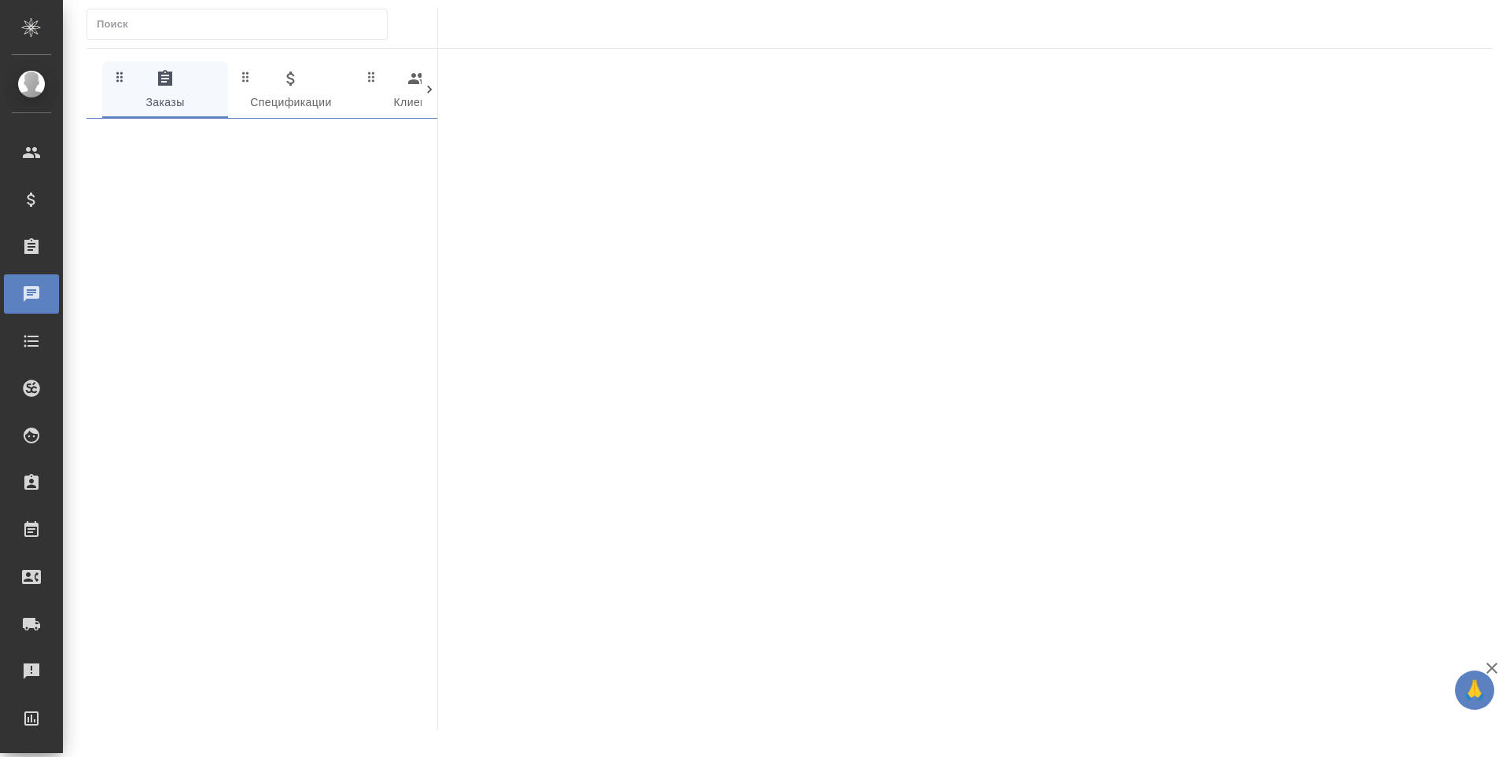 Image resolution: width=1510 pixels, height=757 pixels. Describe the element at coordinates (417, 90) in the screenshot. I see `span: Клиенты` at that location.